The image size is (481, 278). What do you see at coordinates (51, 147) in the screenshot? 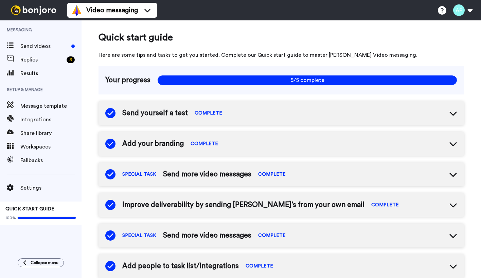
I see `span: Workspaces` at bounding box center [51, 147].